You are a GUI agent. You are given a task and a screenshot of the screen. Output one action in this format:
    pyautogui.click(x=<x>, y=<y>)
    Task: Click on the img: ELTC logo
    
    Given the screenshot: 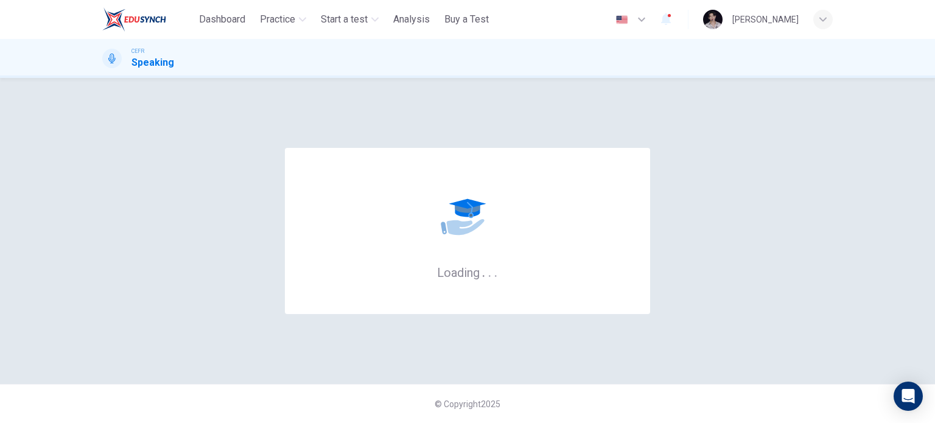 What is the action you would take?
    pyautogui.click(x=134, y=19)
    